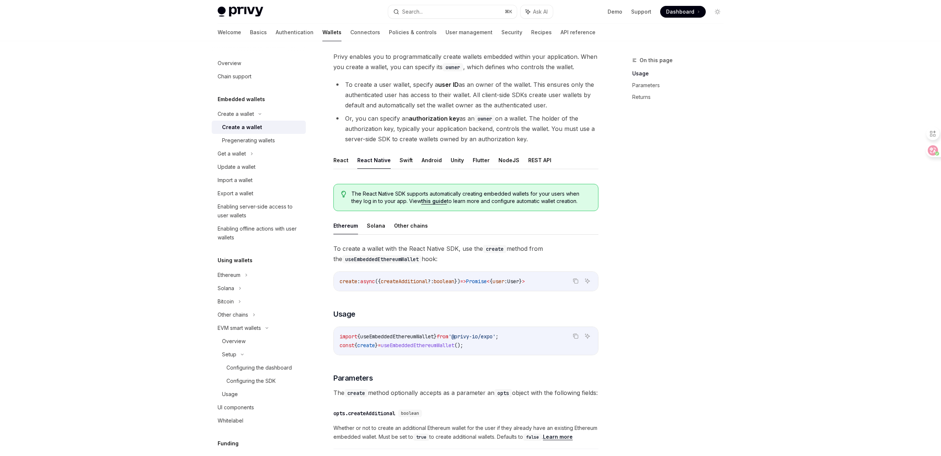 The width and height of the screenshot is (941, 456). I want to click on a: Dashboard, so click(683, 12).